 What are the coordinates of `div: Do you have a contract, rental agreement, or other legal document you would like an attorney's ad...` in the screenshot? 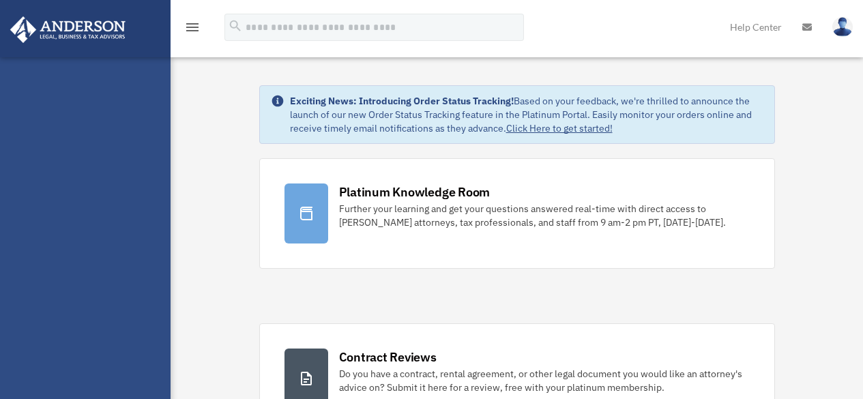 It's located at (544, 381).